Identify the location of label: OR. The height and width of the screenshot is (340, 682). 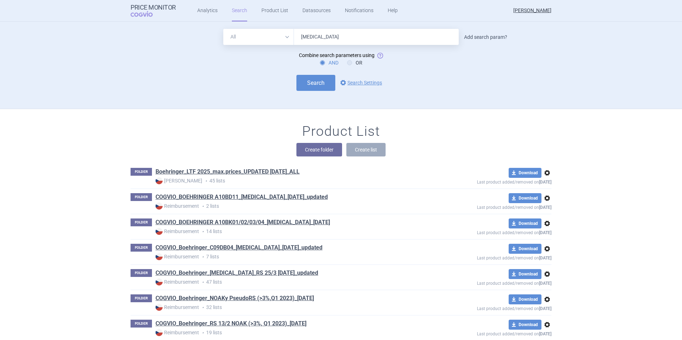
(355, 63).